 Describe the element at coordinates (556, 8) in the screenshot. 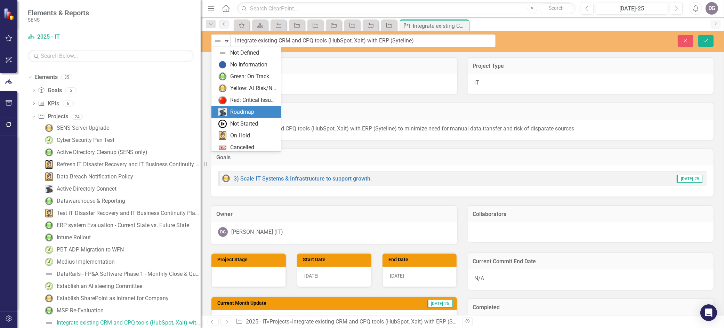

I see `span: Search` at that location.